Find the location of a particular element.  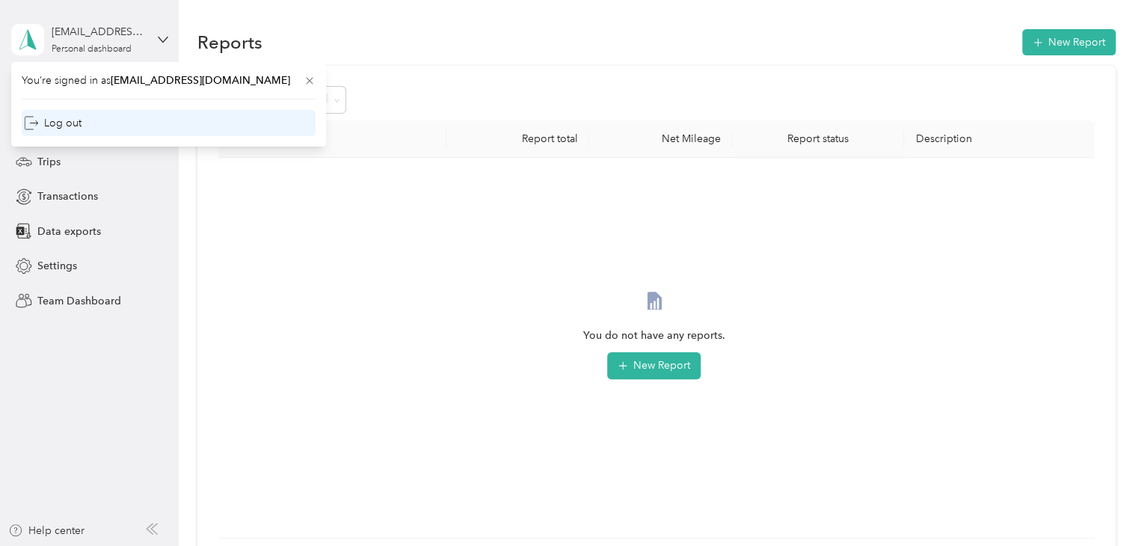

span: You do not have any reports. is located at coordinates (654, 336).